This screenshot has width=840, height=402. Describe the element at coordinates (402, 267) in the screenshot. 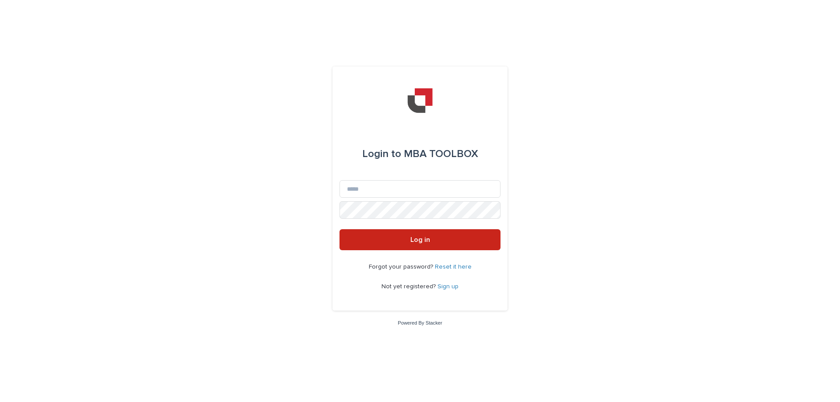

I see `span: Forgot your password?` at that location.